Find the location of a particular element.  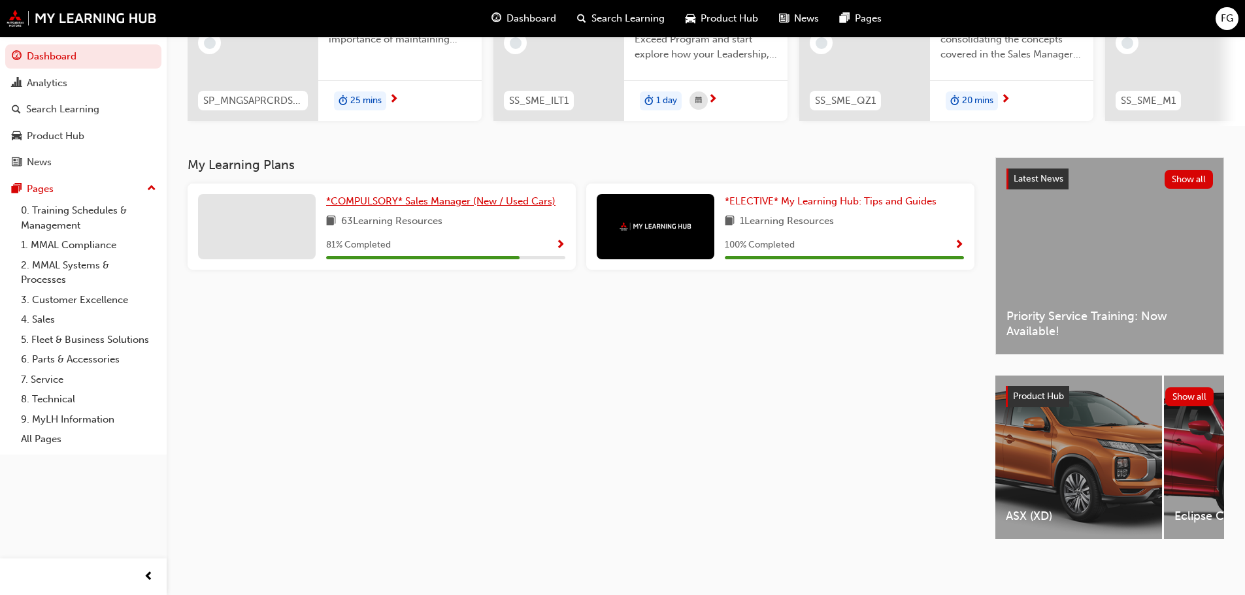

span: FG is located at coordinates (1226, 18).